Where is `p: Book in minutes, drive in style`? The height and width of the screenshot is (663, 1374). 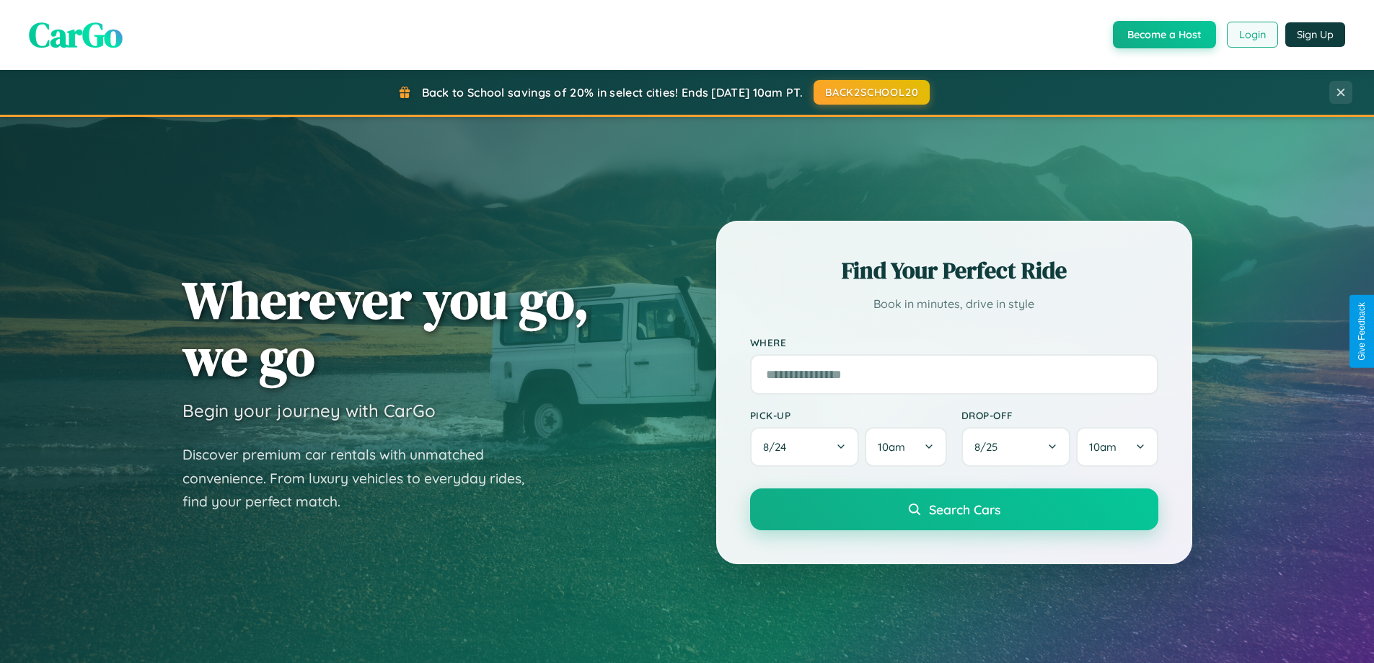
p: Book in minutes, drive in style is located at coordinates (954, 304).